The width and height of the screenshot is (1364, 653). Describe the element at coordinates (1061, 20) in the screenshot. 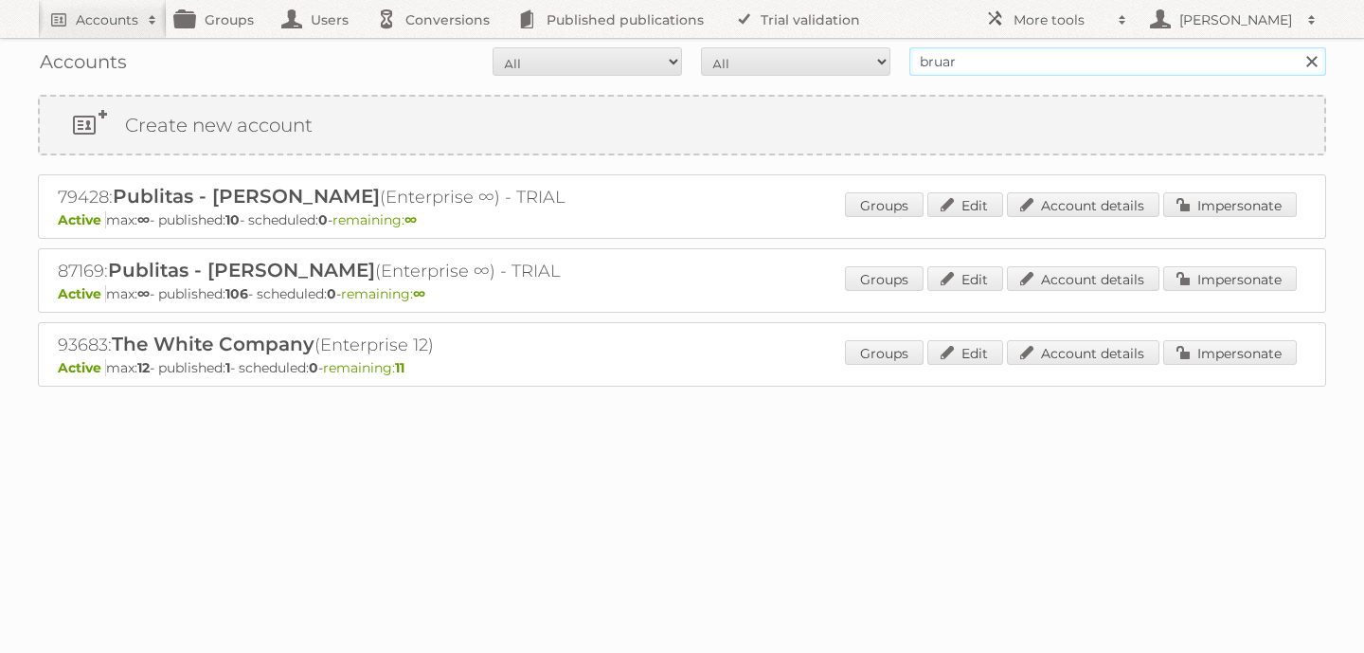

I see `h2: More tools` at that location.